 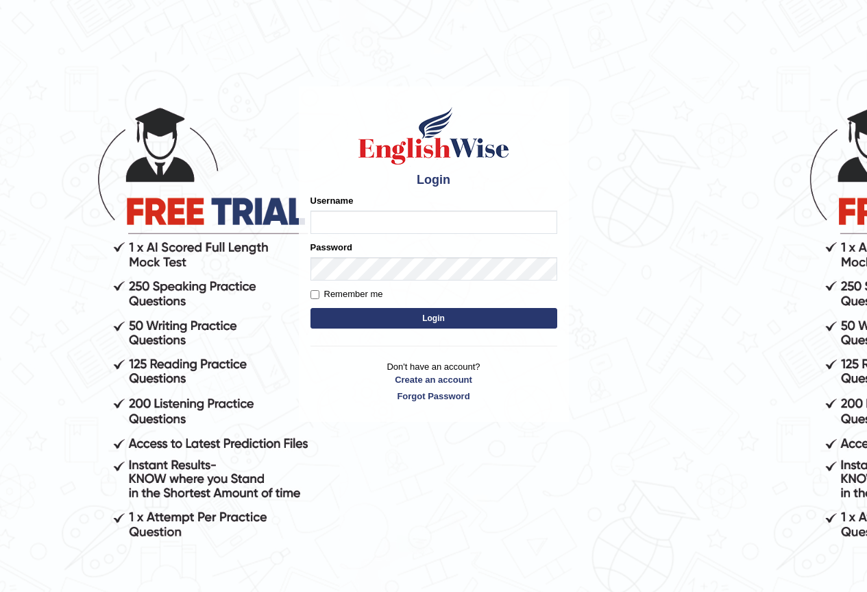 What do you see at coordinates (434, 396) in the screenshot?
I see `a: Forgot Password` at bounding box center [434, 396].